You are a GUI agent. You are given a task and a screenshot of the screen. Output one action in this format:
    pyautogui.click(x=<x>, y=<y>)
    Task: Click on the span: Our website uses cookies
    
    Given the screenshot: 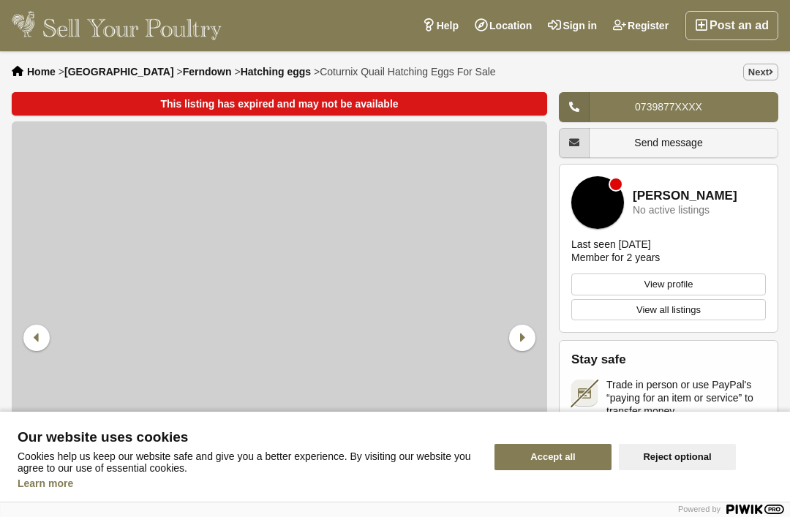 What is the action you would take?
    pyautogui.click(x=247, y=438)
    